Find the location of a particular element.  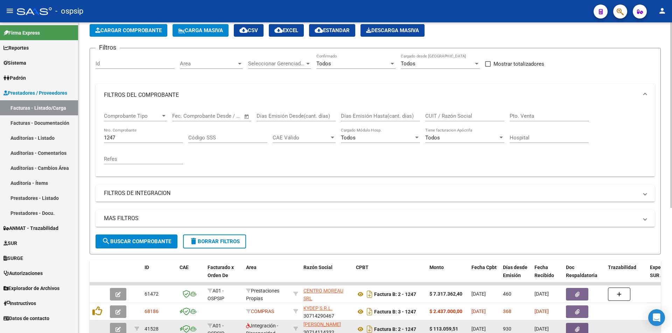

span: Seleccionar Gerenciador is located at coordinates (276, 64).